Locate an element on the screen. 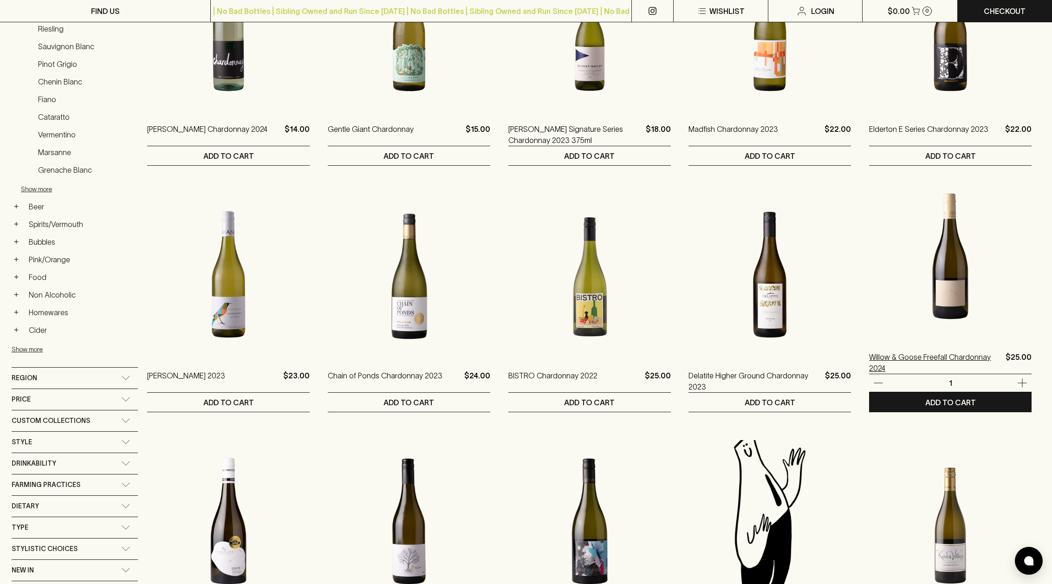  a: Spirits/Vermouth is located at coordinates (81, 224).